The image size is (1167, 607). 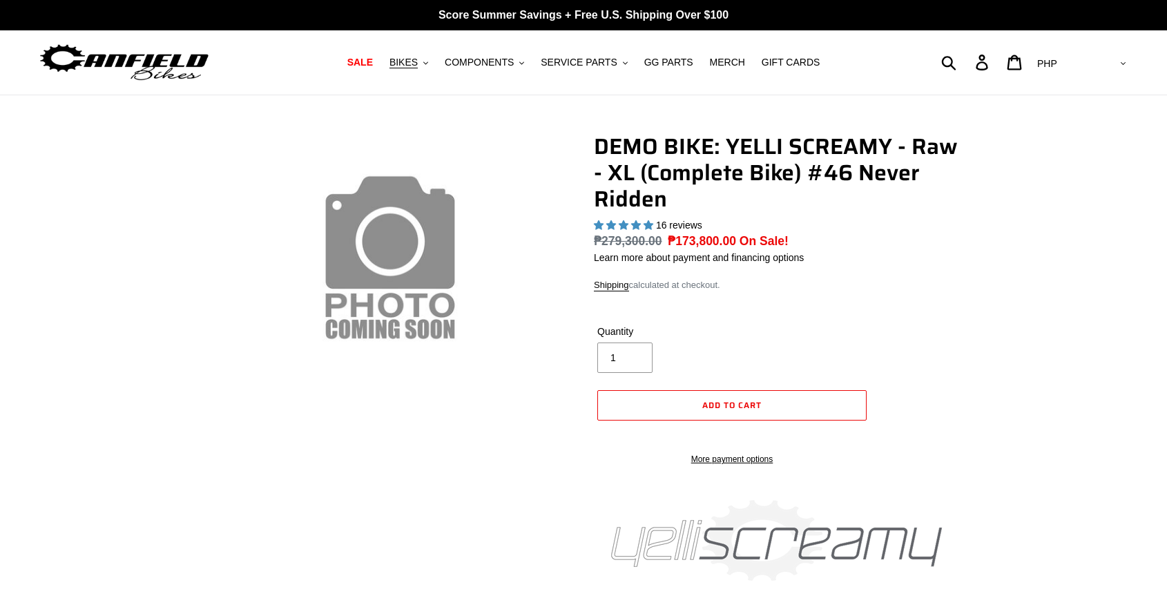 What do you see at coordinates (966, 62) in the screenshot?
I see `input: Search` at bounding box center [966, 62].